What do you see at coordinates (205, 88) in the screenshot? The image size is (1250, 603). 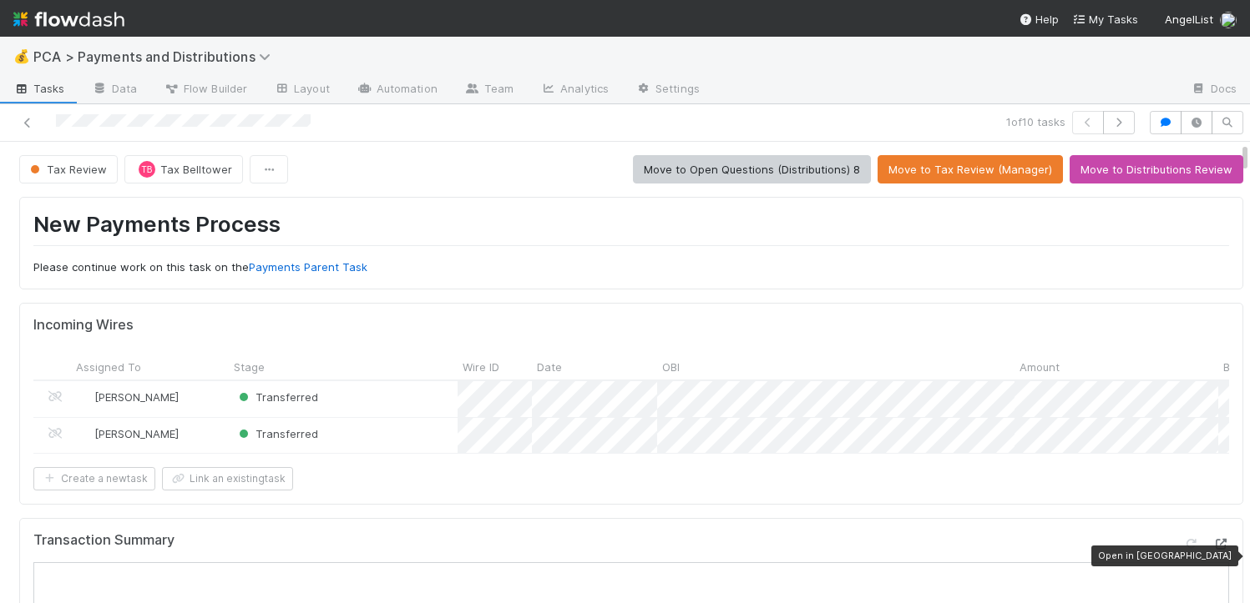 I see `span: Flow Builder` at bounding box center [205, 88].